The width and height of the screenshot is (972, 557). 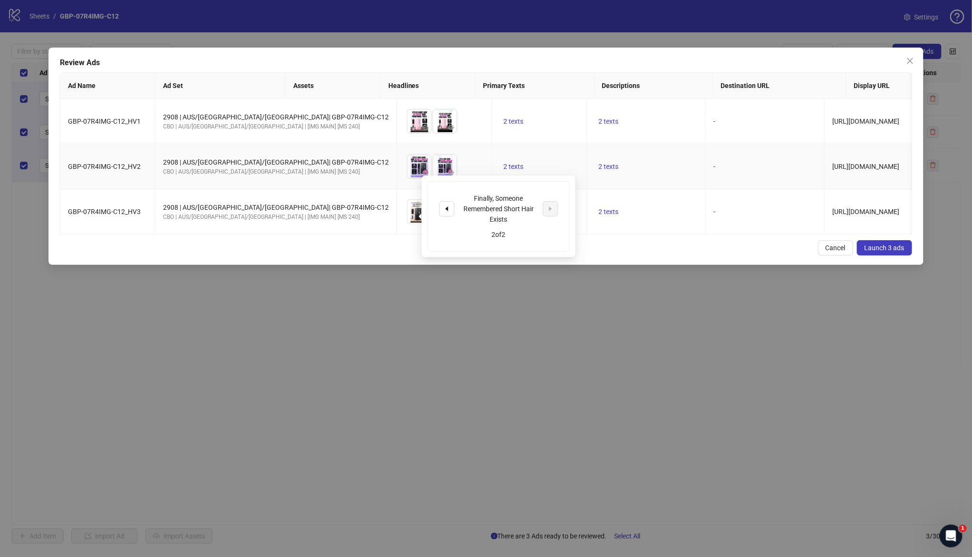 What do you see at coordinates (963, 528) in the screenshot?
I see `span: 1` at bounding box center [963, 528].